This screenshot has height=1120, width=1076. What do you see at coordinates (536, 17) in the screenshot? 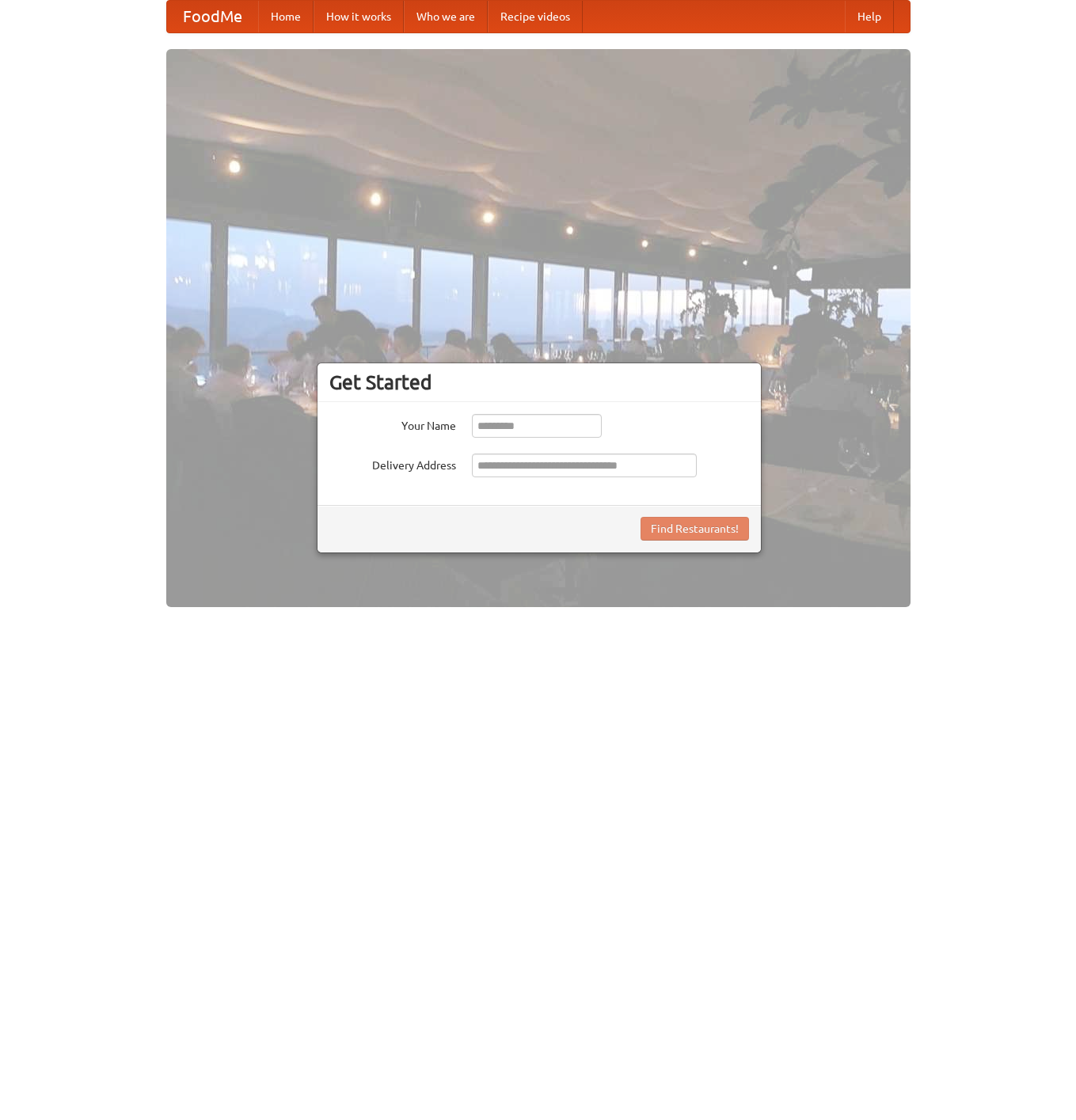
I see `a: Recipe videos` at bounding box center [536, 17].